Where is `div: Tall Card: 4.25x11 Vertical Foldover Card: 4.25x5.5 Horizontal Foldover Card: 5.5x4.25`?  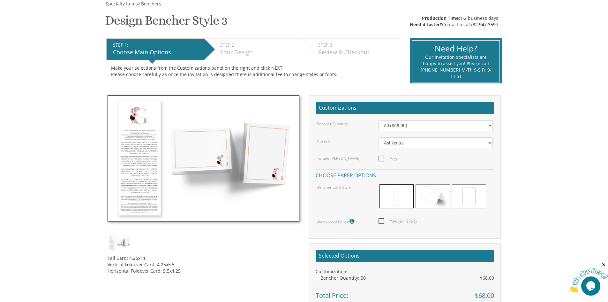
div: Tall Card: 4.25x11 Vertical Foldover Card: 4.25x5.5 Horizontal Foldover Card: 5.5x4.25 is located at coordinates (203, 262).